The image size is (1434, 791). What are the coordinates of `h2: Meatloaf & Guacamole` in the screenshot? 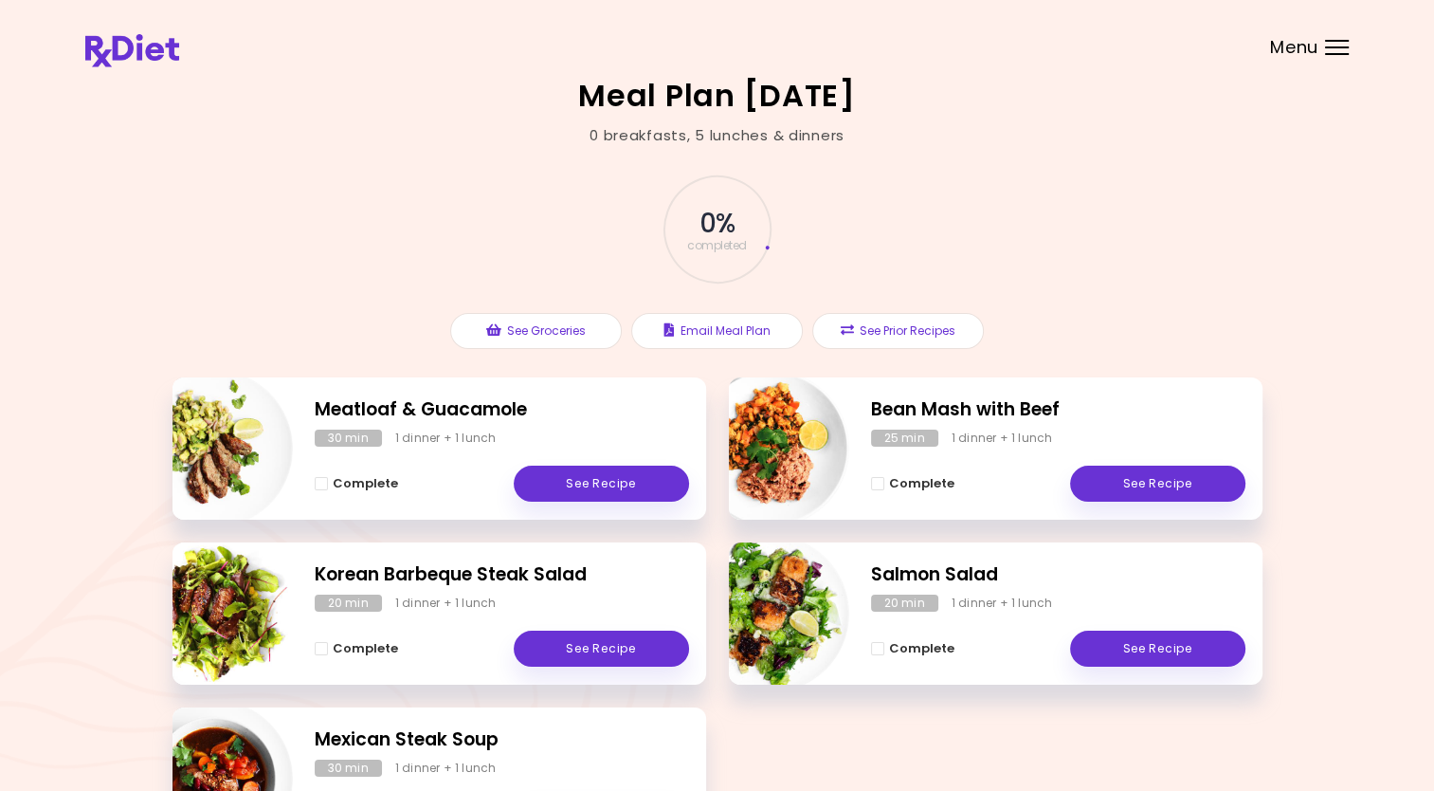 It's located at (501, 409).